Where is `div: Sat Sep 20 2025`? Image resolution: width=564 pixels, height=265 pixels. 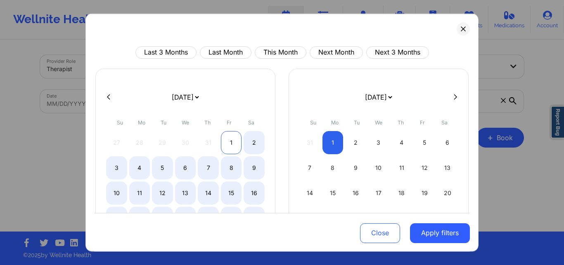
div: Sat Sep 20 2025 is located at coordinates (447, 192).